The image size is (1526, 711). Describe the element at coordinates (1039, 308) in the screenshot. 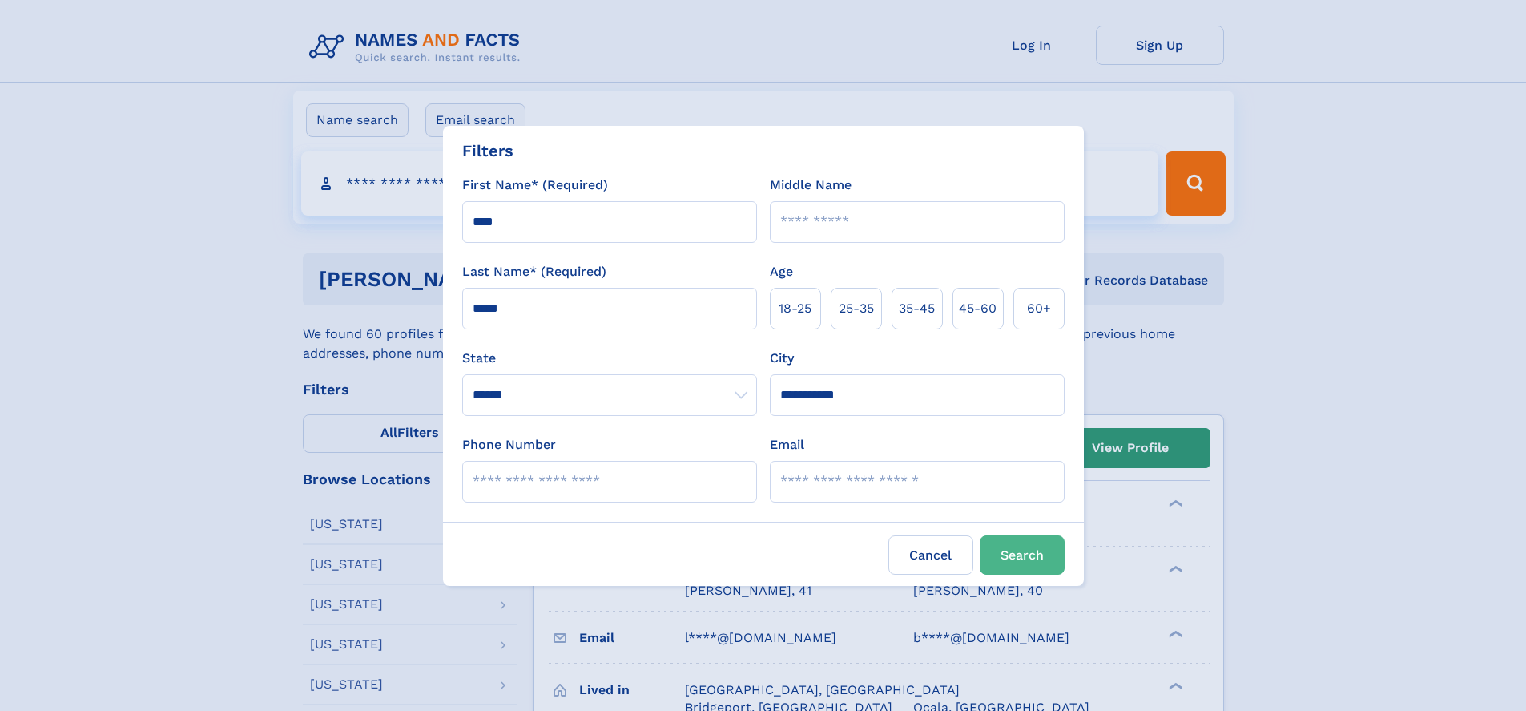

I see `span: 60+` at that location.